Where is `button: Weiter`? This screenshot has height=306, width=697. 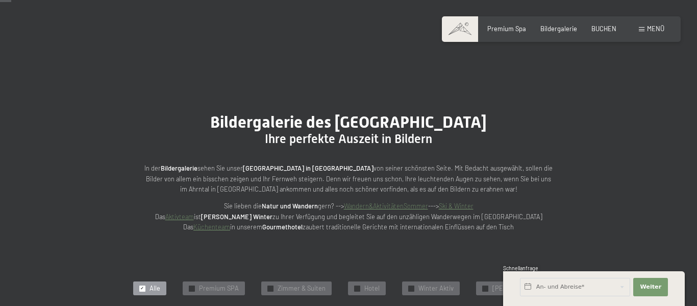
button: Weiter is located at coordinates (651, 287).